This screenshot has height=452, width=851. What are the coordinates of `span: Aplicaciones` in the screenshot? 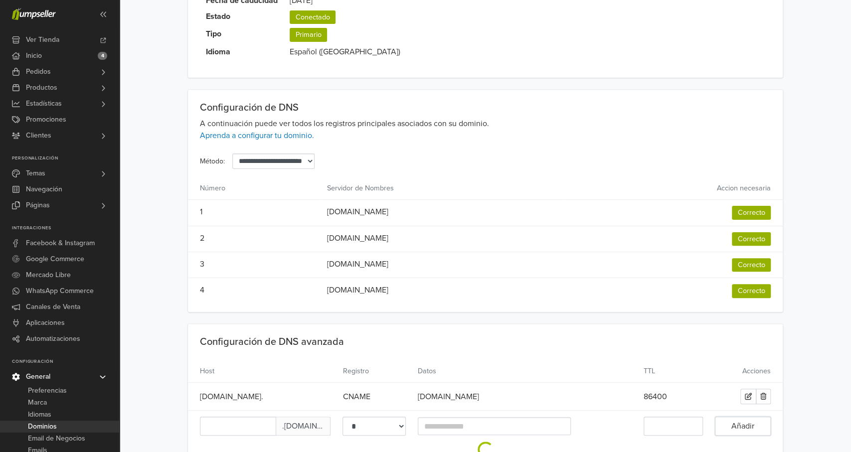 It's located at (45, 323).